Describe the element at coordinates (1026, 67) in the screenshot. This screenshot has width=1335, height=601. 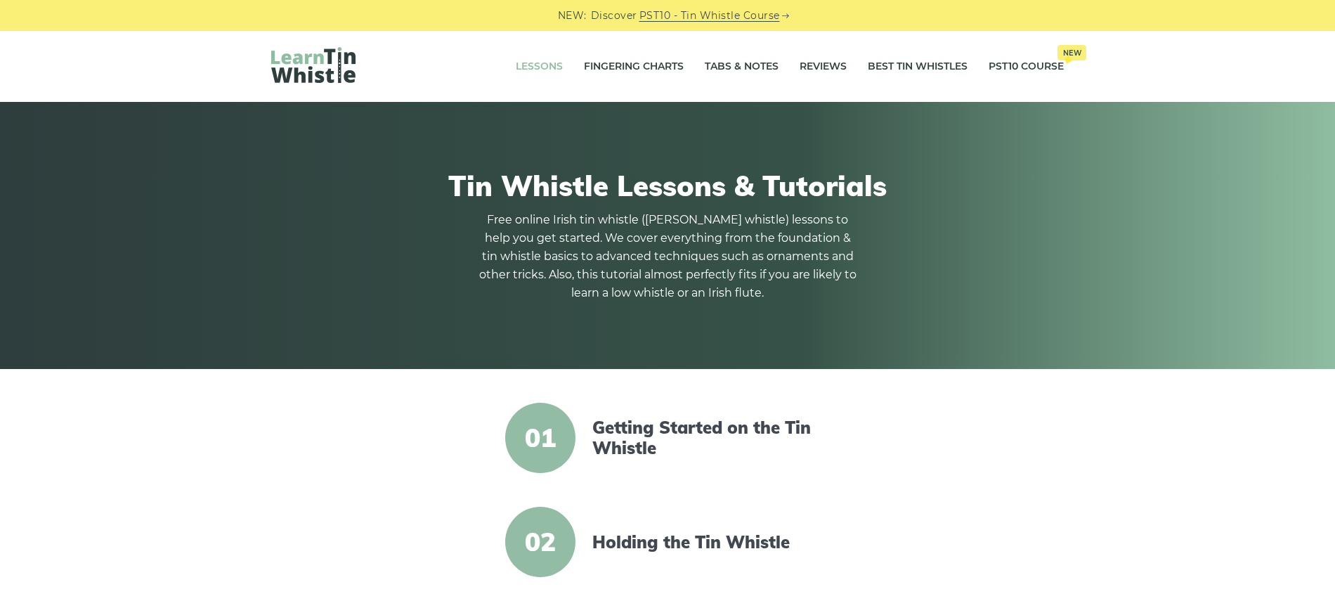
I see `a: PST10 CourseNew` at that location.